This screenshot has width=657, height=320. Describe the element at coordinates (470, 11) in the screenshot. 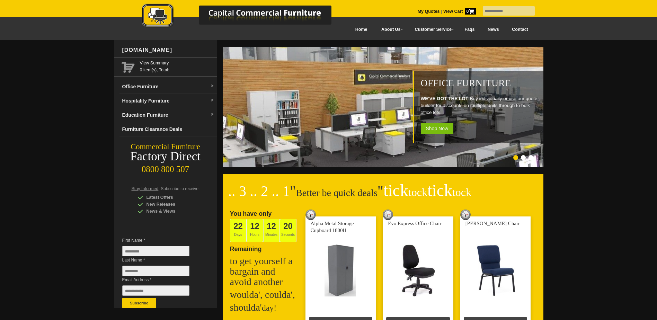

I see `span: 0` at that location.